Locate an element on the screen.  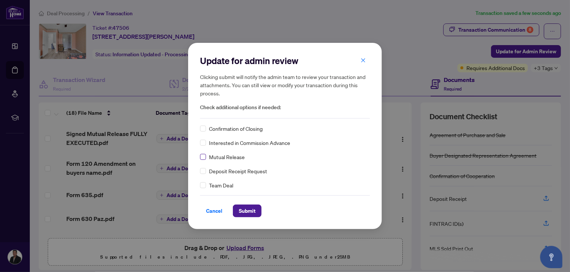
button: Submit is located at coordinates (247, 211).